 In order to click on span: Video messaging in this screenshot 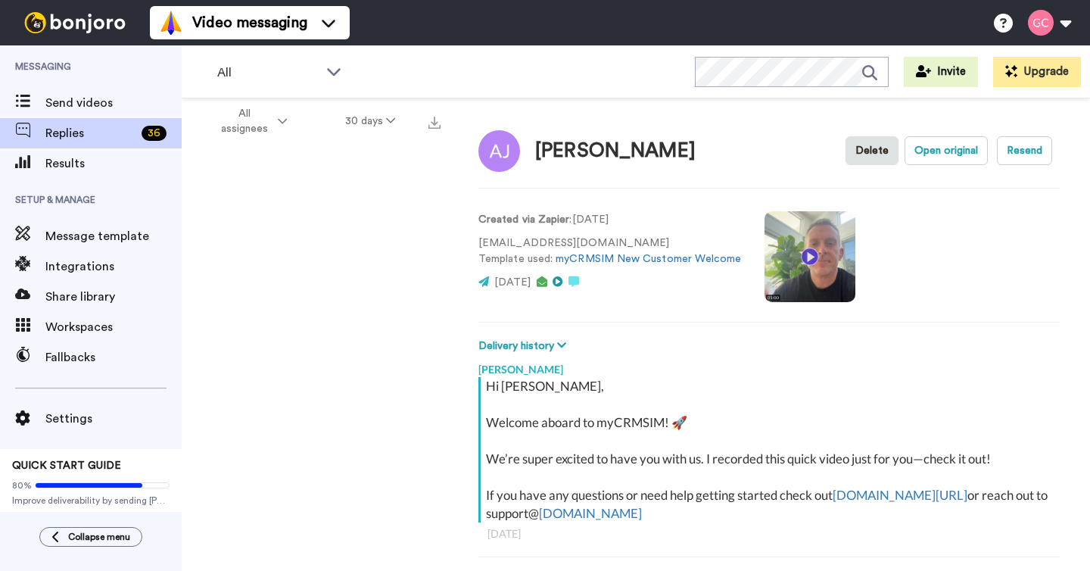, I will do `click(250, 23)`.